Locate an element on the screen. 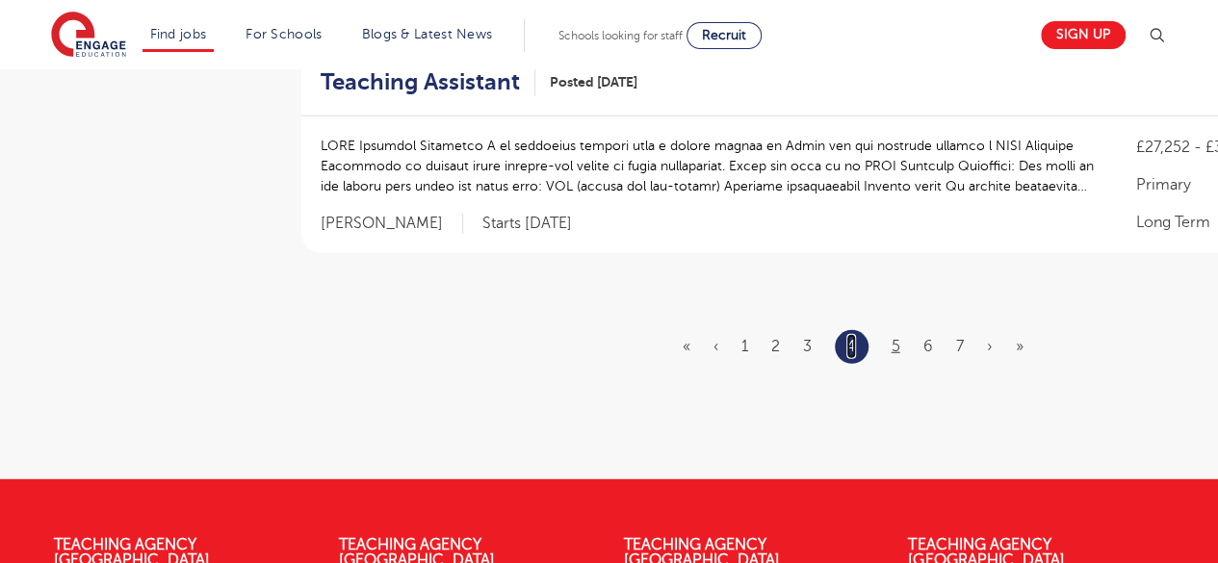  a: 6 is located at coordinates (929, 347).